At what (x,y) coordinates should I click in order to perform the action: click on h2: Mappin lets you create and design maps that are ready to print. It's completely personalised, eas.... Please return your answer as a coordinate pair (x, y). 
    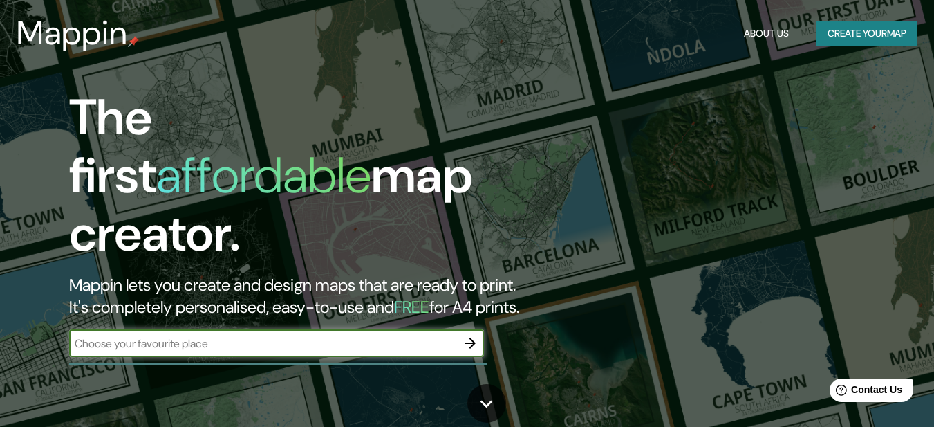
    Looking at the image, I should click on (303, 296).